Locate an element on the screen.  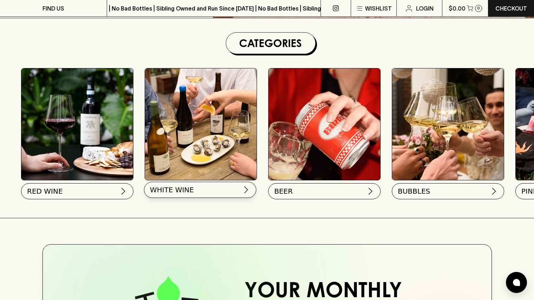
img: 2022_Festive_Campaign_INSTA-16 1 is located at coordinates (448, 124).